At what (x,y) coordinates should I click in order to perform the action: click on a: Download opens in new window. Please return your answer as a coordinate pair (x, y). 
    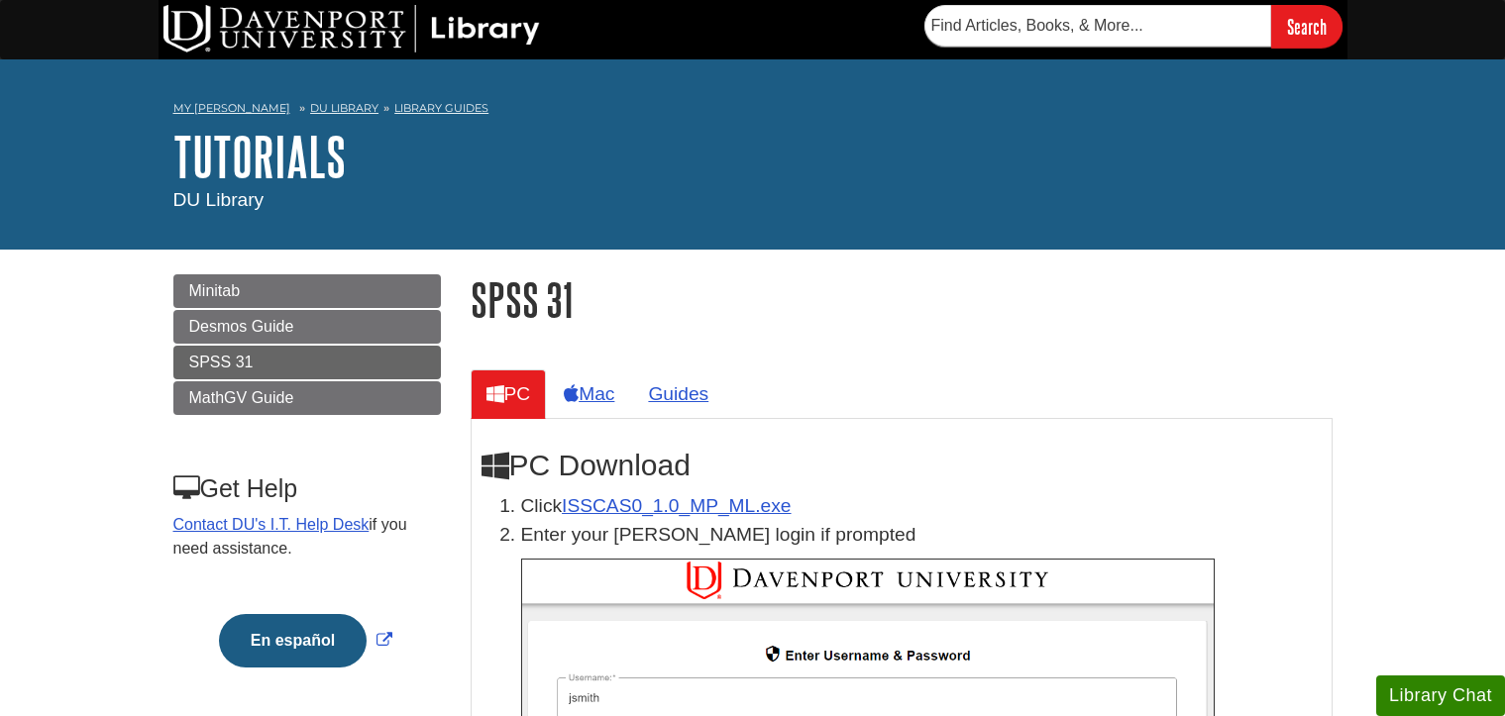
    Looking at the image, I should click on (676, 505).